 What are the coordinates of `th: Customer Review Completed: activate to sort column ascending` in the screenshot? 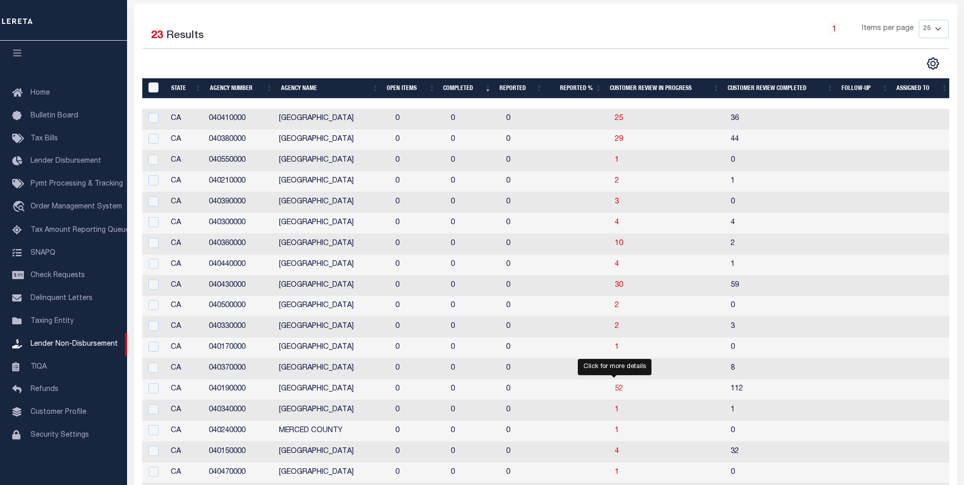 It's located at (780, 88).